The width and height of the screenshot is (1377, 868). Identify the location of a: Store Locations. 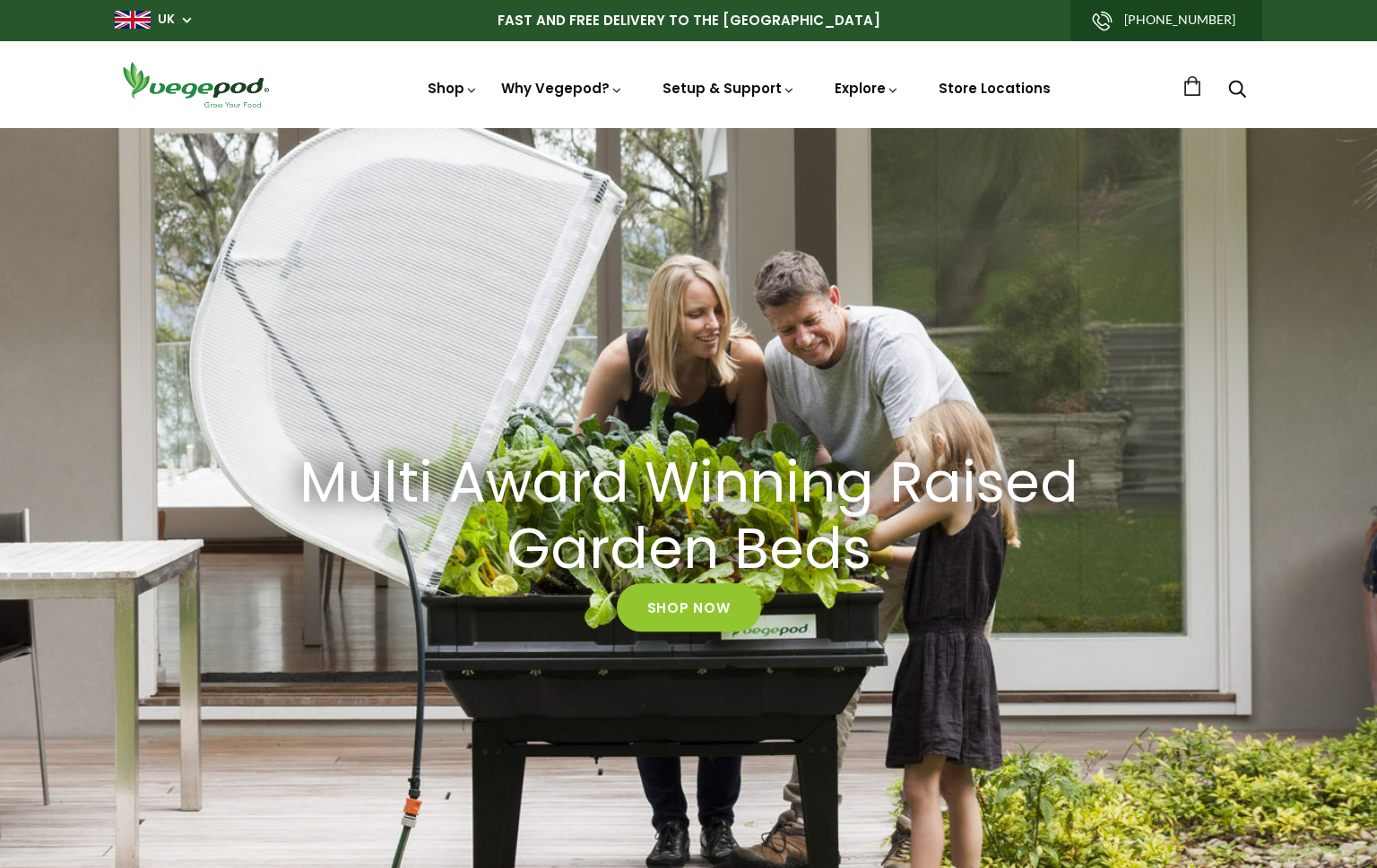
(994, 88).